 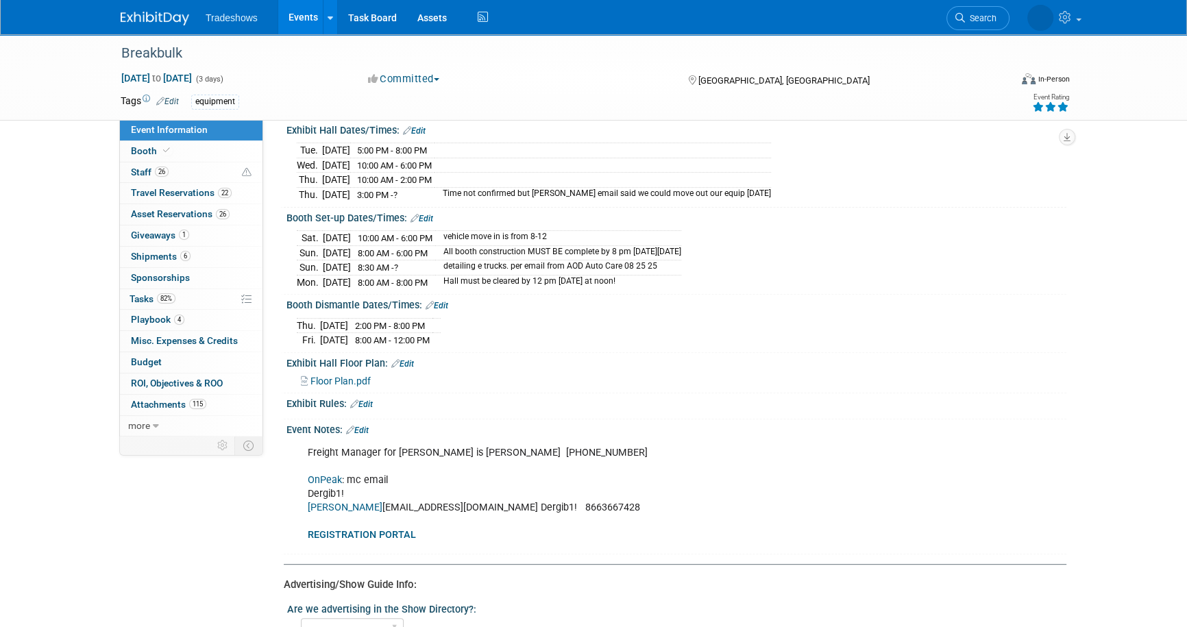 What do you see at coordinates (167, 150) in the screenshot?
I see `i: Booth reservation complete` at bounding box center [167, 150].